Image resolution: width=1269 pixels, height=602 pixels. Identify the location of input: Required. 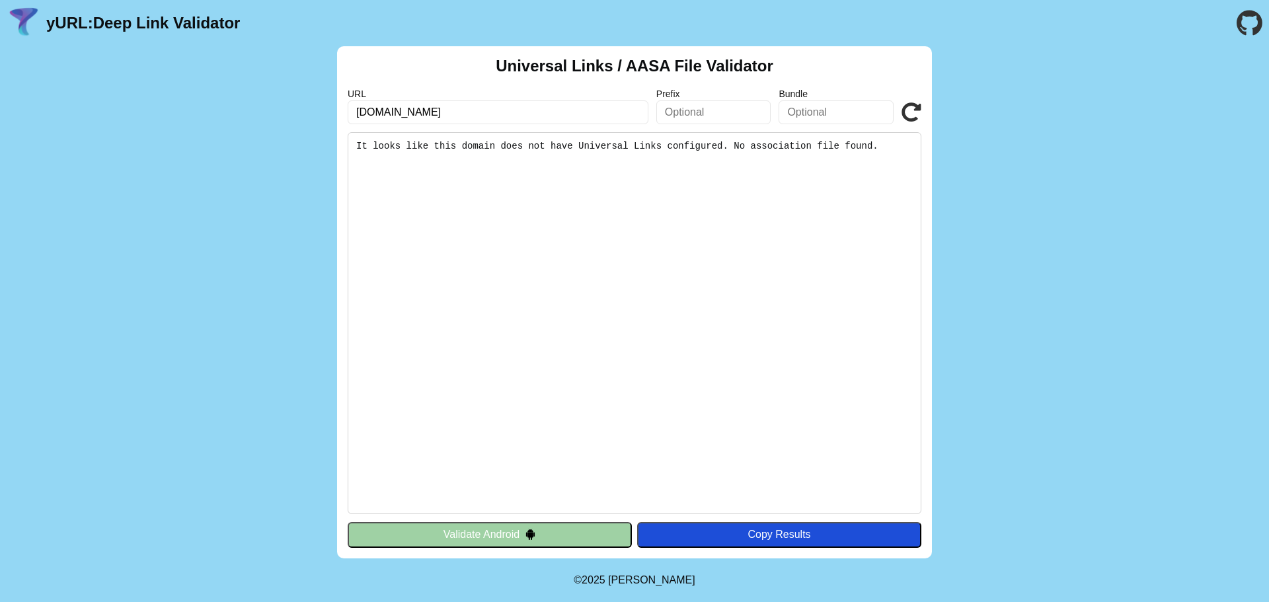
(498, 112).